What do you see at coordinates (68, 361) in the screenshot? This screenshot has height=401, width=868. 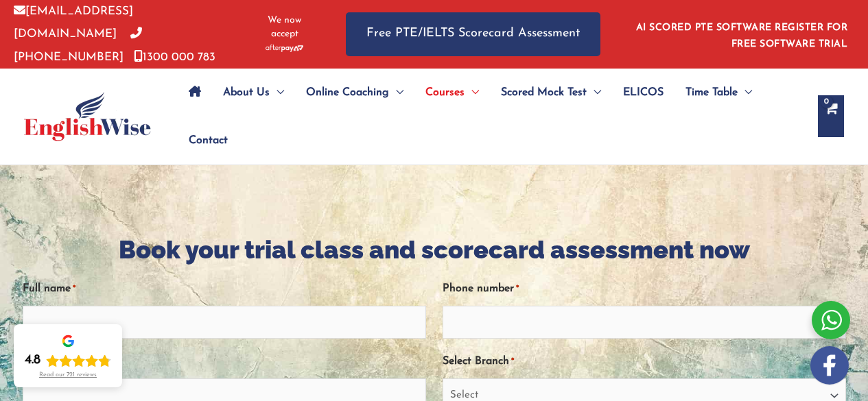 I see `div: Rating: 4.8 out of 5` at bounding box center [68, 361].